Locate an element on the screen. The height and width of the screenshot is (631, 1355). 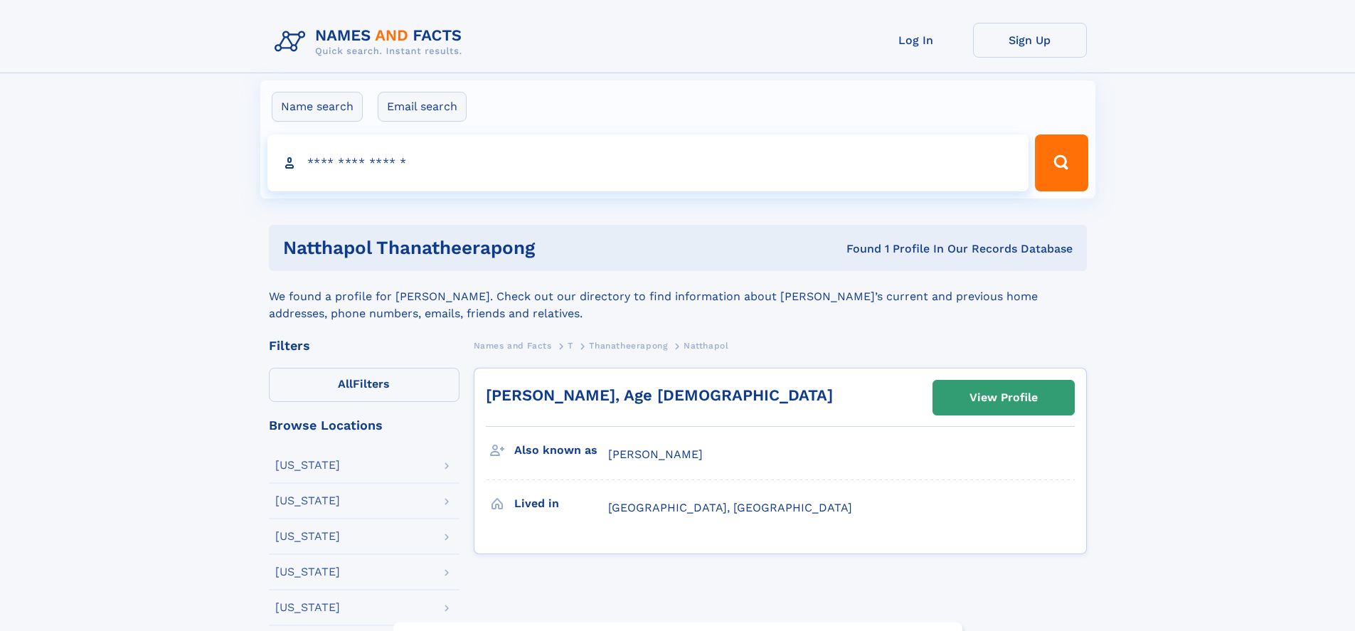
span: T is located at coordinates (571, 346).